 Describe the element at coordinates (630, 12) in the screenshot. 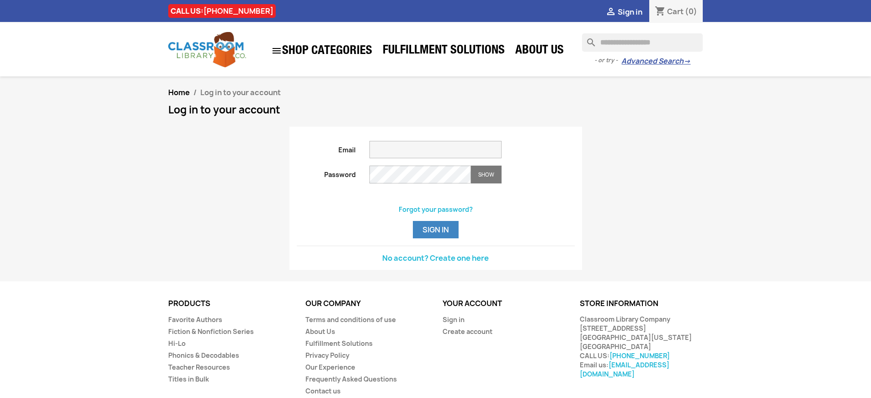

I see `span: Sign in` at that location.